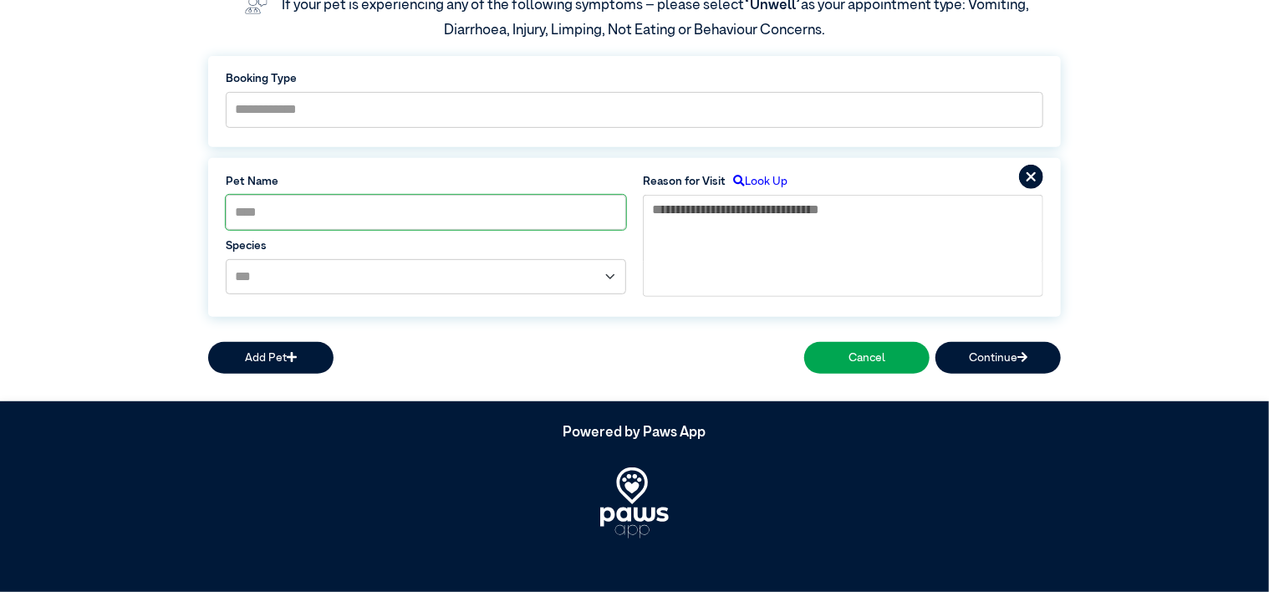  What do you see at coordinates (757, 181) in the screenshot?
I see `label: Look Up` at bounding box center [757, 181].